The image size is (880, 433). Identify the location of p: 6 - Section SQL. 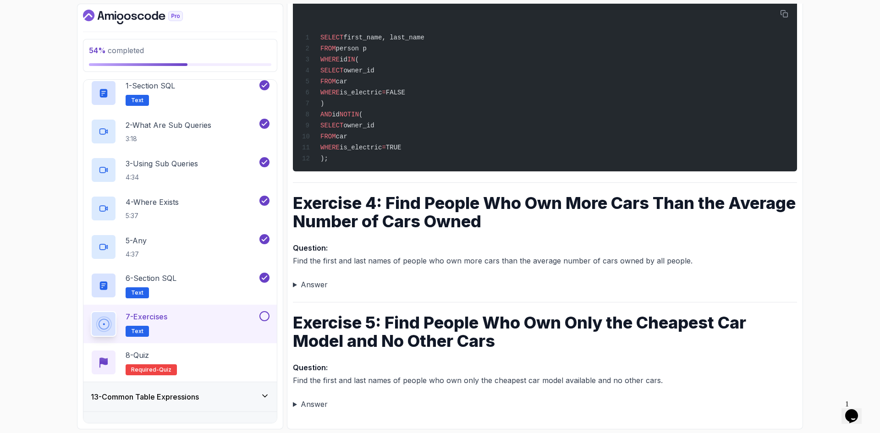
(151, 278).